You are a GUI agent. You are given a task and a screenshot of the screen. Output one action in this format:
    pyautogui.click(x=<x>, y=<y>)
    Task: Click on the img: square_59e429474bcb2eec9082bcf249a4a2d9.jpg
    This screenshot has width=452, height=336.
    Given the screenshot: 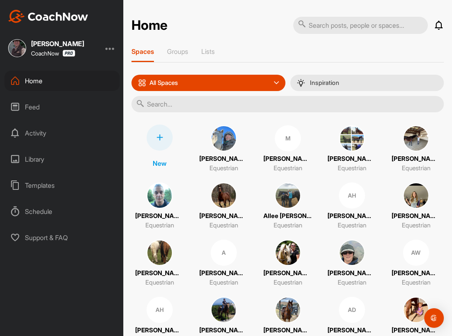 What is the action you would take?
    pyautogui.click(x=288, y=310)
    